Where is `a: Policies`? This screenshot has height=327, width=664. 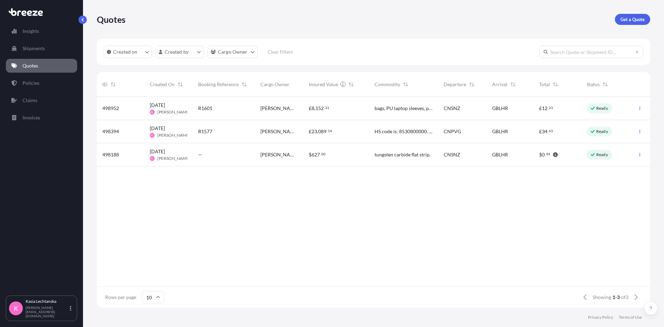
a: Policies is located at coordinates (42, 83).